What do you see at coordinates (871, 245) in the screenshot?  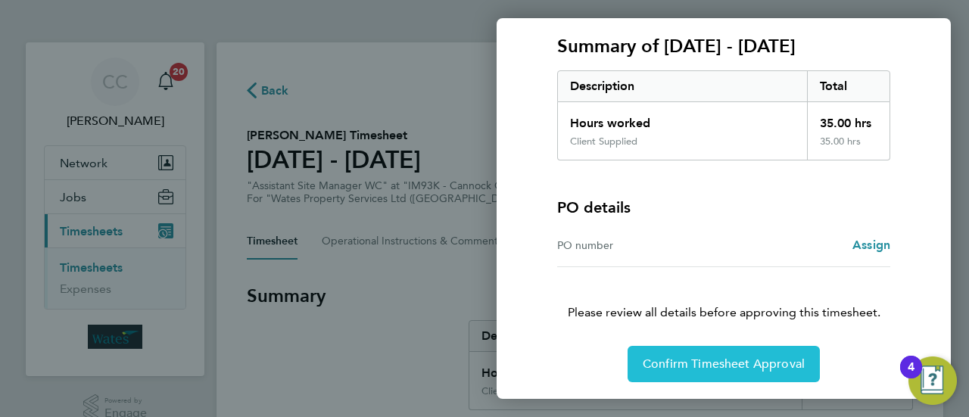 I see `a: Assign` at bounding box center [871, 245].